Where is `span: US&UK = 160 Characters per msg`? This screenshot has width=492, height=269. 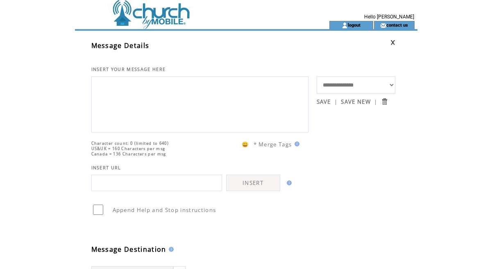
span: US&UK = 160 Characters per msg is located at coordinates (128, 148).